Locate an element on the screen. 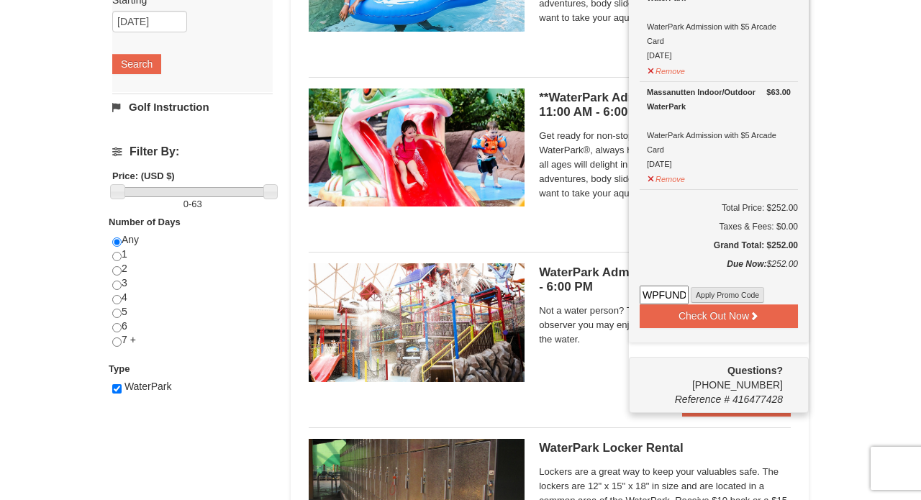 Image resolution: width=921 pixels, height=500 pixels. span: Reference # is located at coordinates (702, 399).